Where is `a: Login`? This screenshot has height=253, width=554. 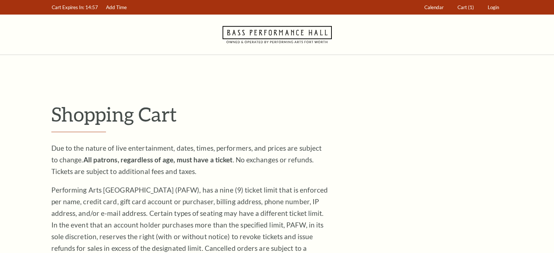 a: Login is located at coordinates (494, 7).